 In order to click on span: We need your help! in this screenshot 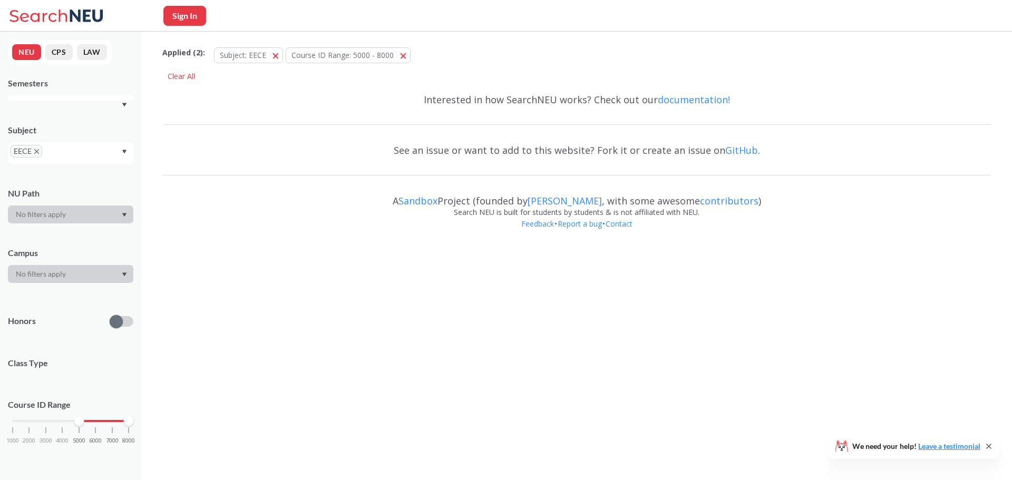, I will do `click(917, 447)`.